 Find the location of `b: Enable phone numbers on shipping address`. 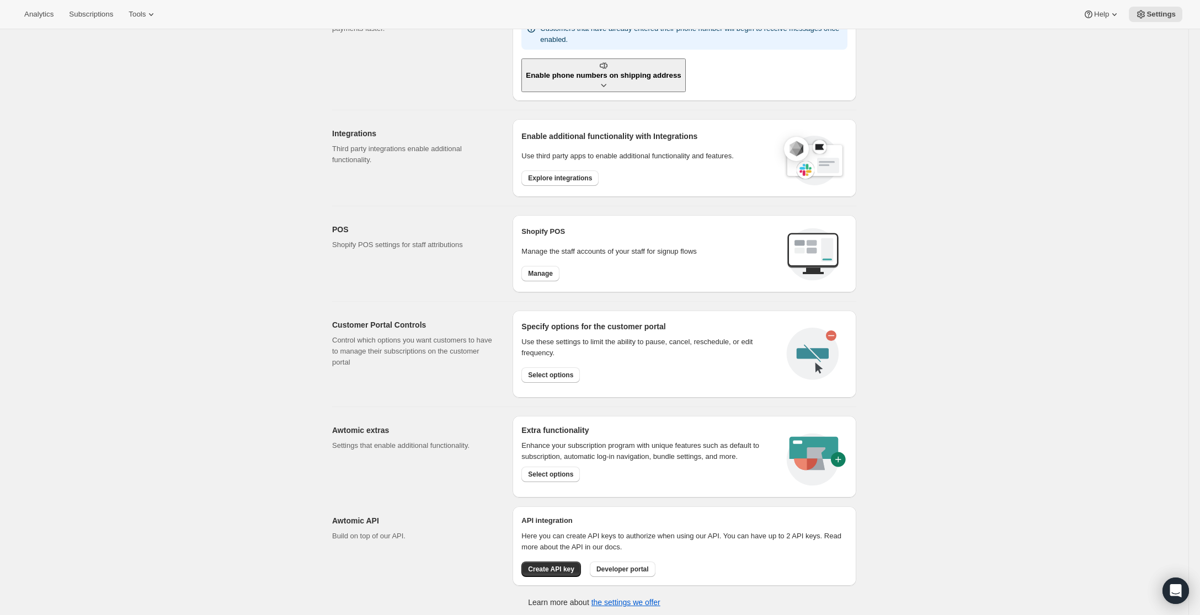

b: Enable phone numbers on shipping address is located at coordinates (603, 75).